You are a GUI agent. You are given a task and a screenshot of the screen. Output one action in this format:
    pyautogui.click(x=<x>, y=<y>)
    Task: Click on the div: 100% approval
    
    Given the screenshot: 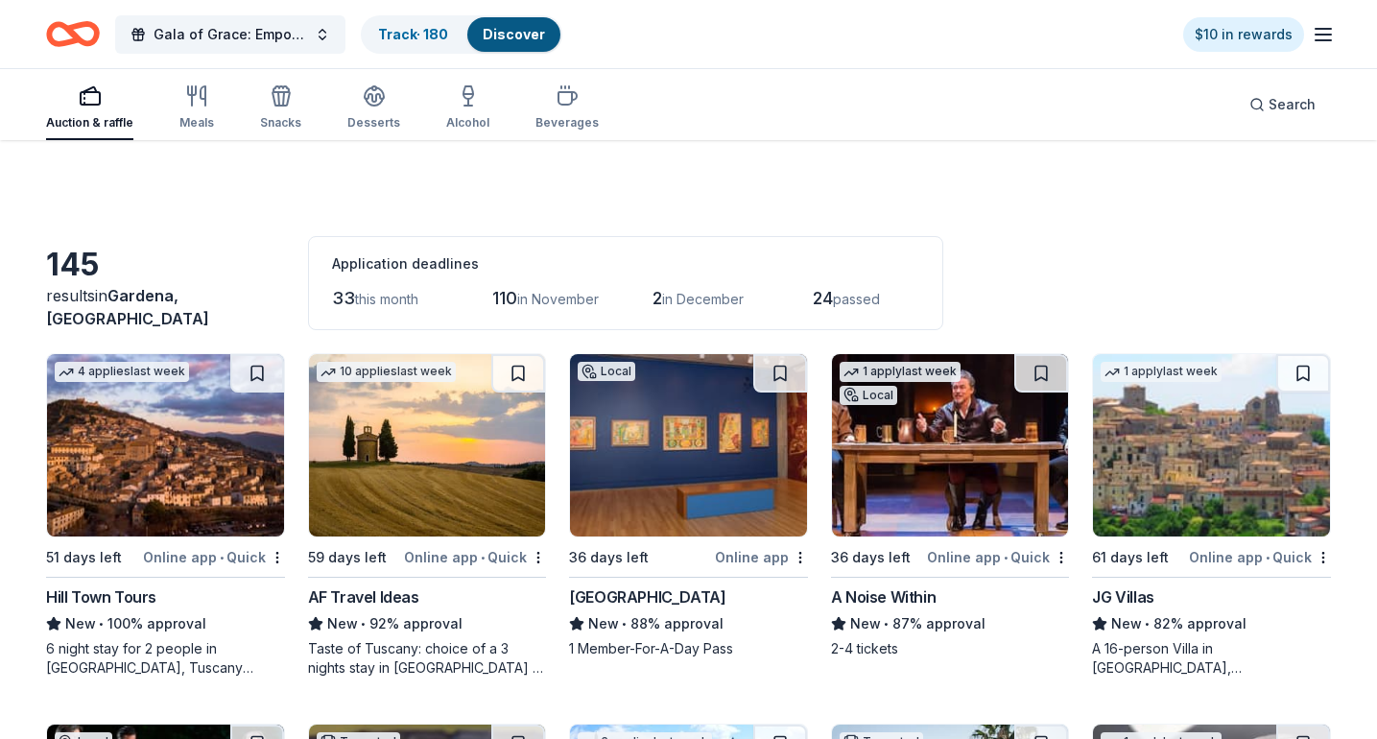 What is the action you would take?
    pyautogui.click(x=165, y=624)
    